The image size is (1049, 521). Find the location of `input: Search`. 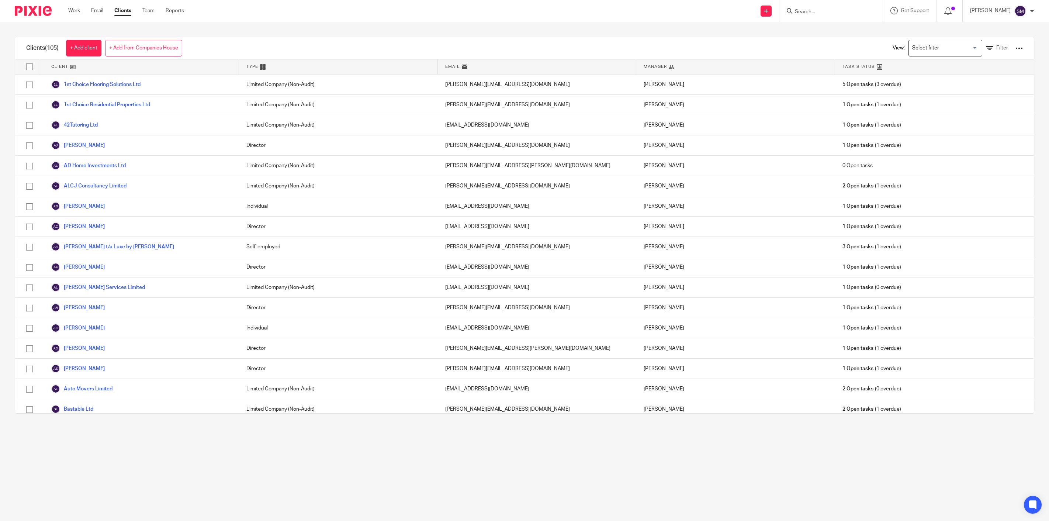

input: Search is located at coordinates (828, 12).